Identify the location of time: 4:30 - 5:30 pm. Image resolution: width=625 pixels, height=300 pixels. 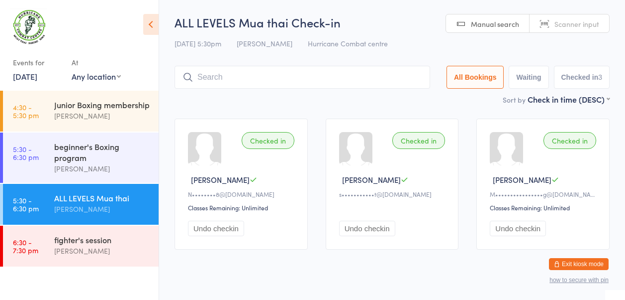
(26, 111).